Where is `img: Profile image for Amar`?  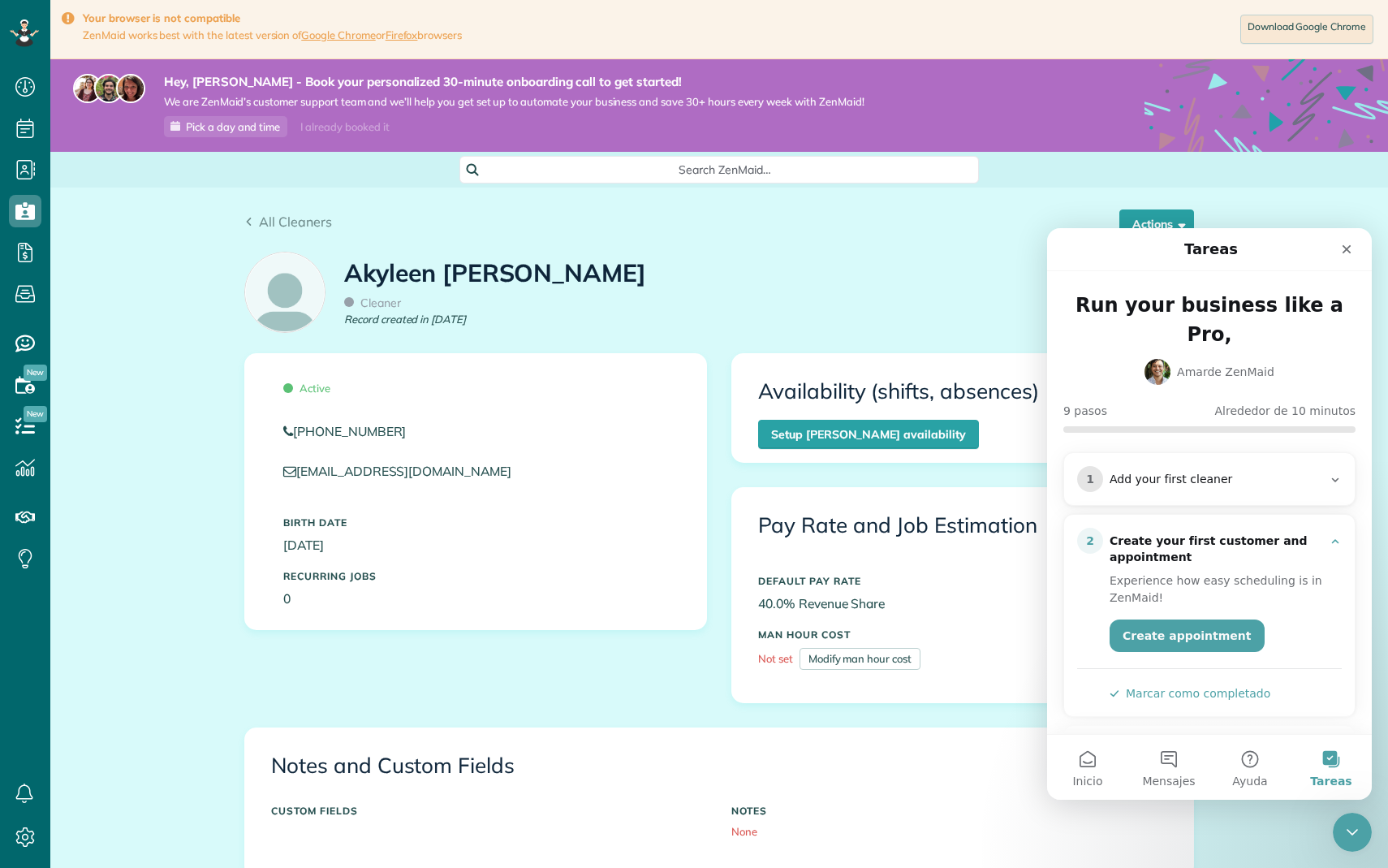
img: Profile image for Amar is located at coordinates (111, 143).